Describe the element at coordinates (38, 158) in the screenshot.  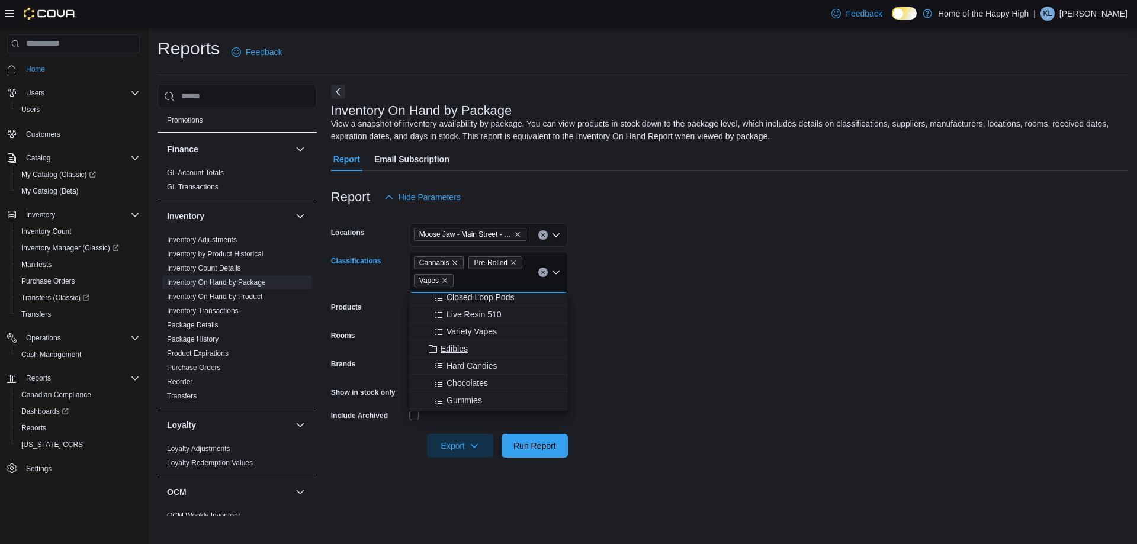
I see `span: Catalog` at that location.